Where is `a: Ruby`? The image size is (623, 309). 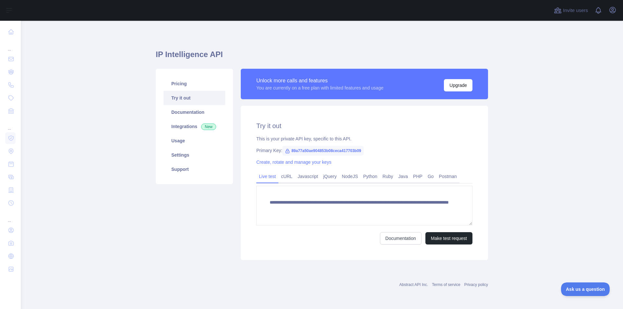 a: Ruby is located at coordinates (388, 176).